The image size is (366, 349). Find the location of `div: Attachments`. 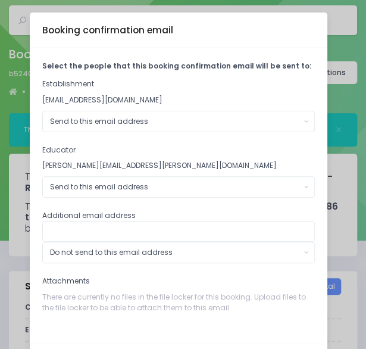

div: Attachments is located at coordinates (178, 297).